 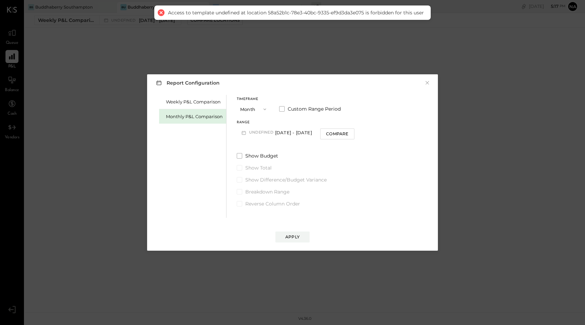 What do you see at coordinates (293, 237) in the screenshot?
I see `div: Apply` at bounding box center [293, 237].